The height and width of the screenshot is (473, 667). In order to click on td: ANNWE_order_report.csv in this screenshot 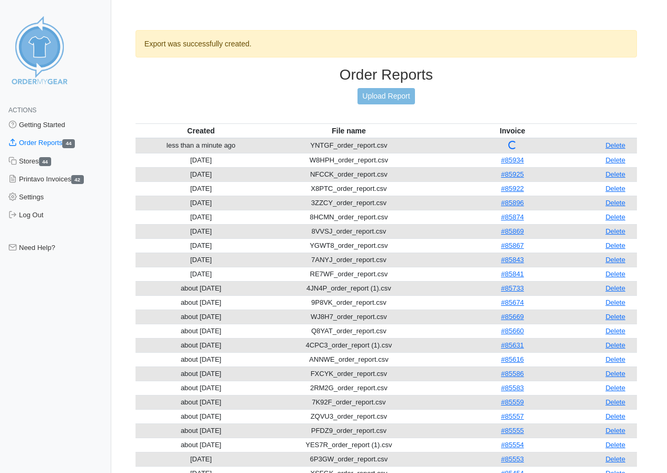, I will do `click(349, 359)`.